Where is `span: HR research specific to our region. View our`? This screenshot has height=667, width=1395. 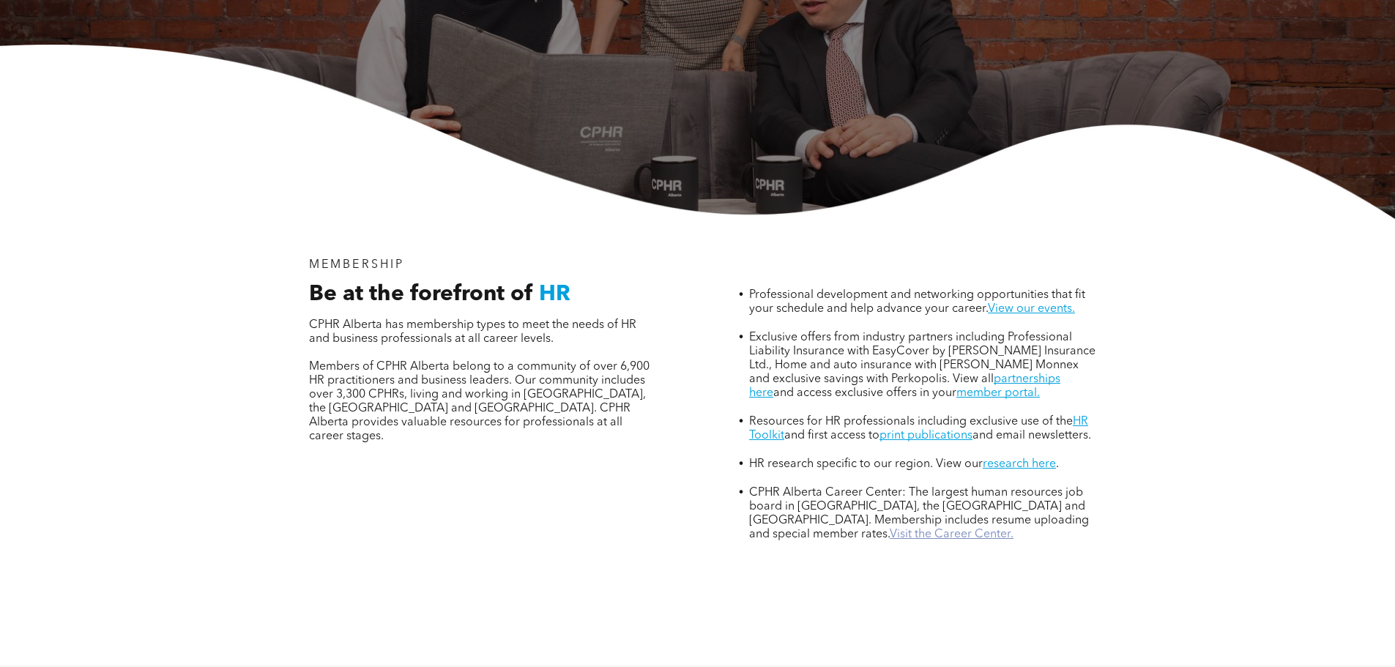
span: HR research specific to our region. View our is located at coordinates (866, 464).